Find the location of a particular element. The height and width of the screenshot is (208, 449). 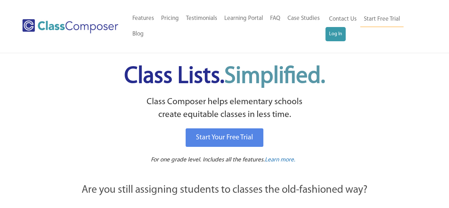

a: Testimonials is located at coordinates (202, 18).